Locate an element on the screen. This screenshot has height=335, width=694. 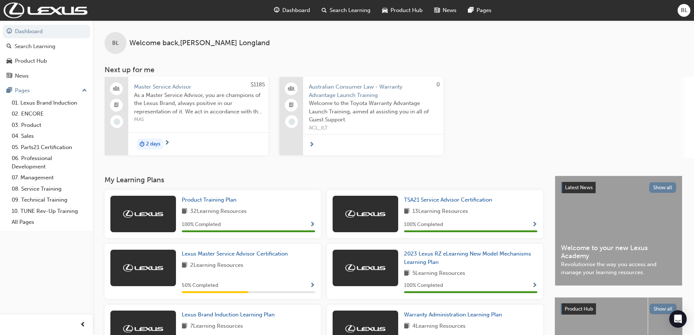
span: Lexus Master Service Advisor Certification is located at coordinates (235, 254).